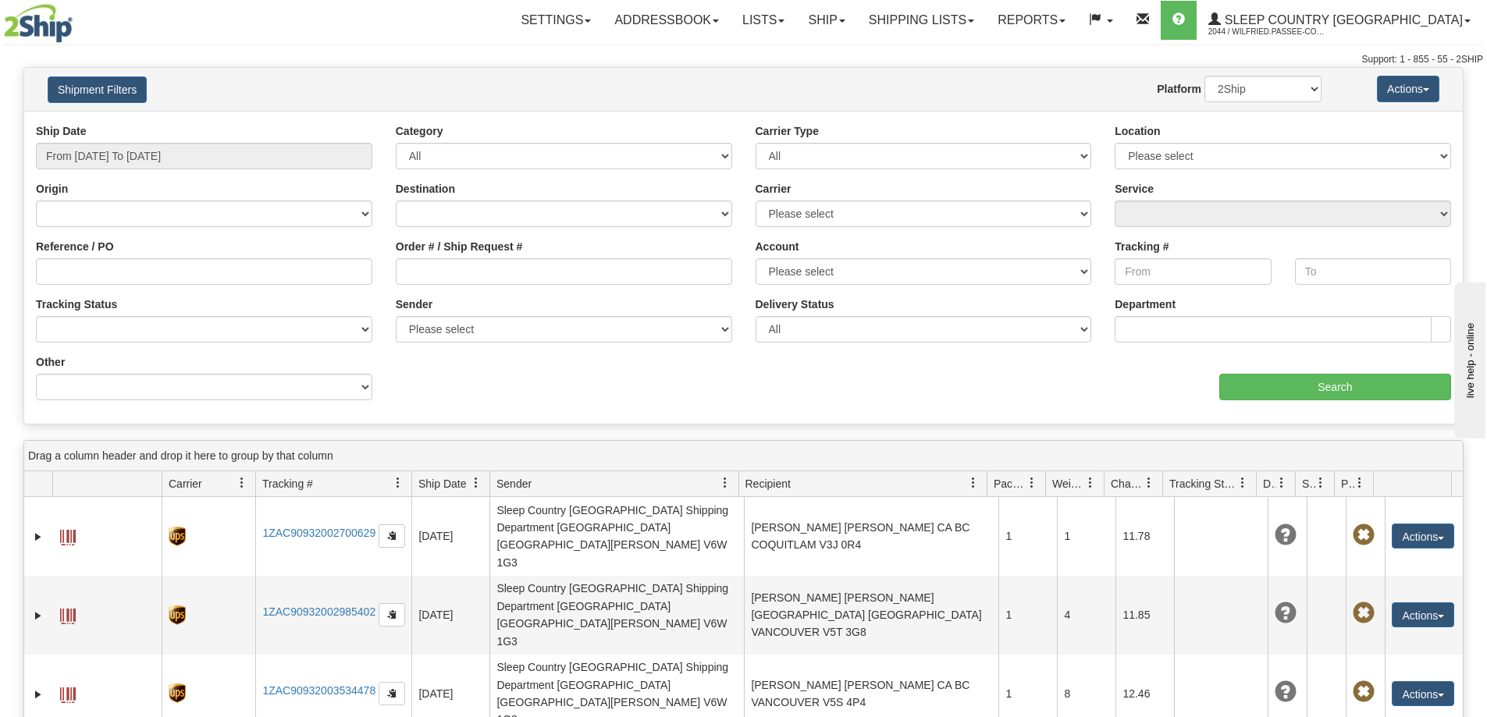 Image resolution: width=1487 pixels, height=717 pixels. What do you see at coordinates (768, 484) in the screenshot?
I see `span: Recipient` at bounding box center [768, 484].